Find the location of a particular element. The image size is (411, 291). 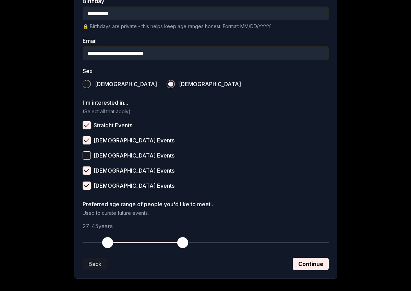

button: Continue is located at coordinates (311, 264).